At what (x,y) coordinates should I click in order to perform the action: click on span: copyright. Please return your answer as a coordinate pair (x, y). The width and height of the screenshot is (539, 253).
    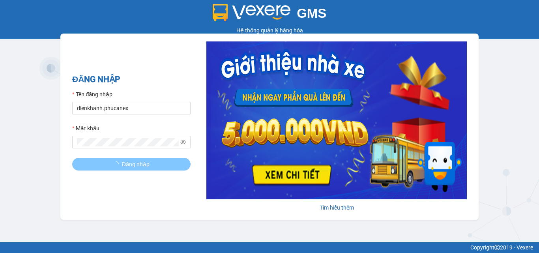
    Looking at the image, I should click on (497, 248).